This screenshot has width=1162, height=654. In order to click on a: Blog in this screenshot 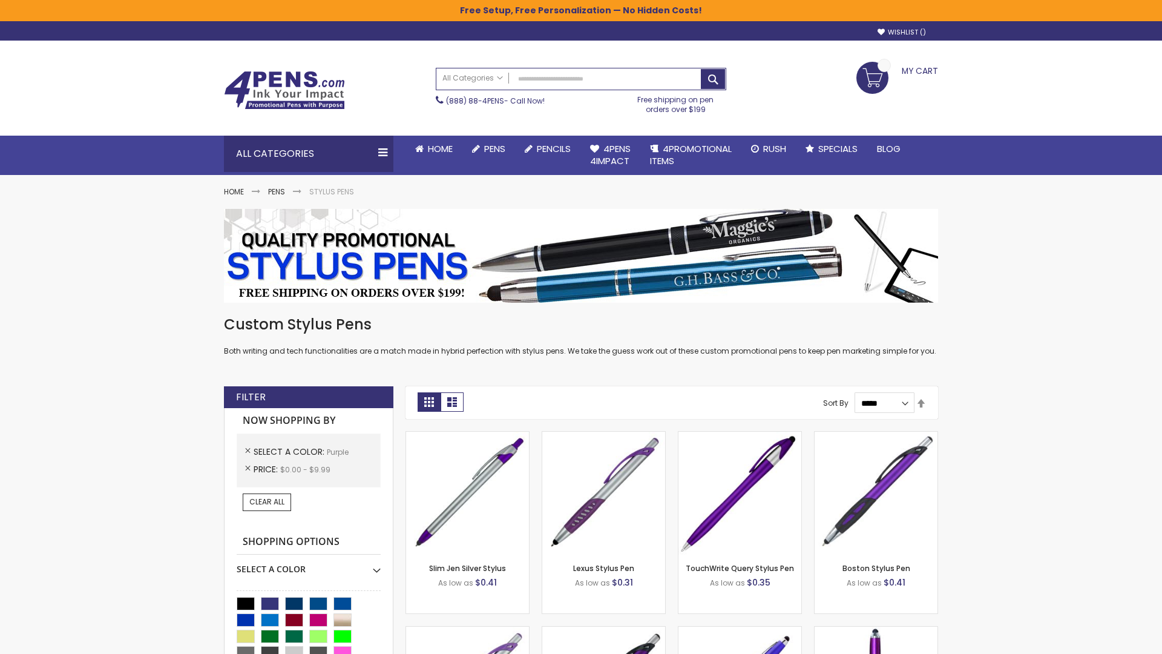, I will do `click(889, 149)`.